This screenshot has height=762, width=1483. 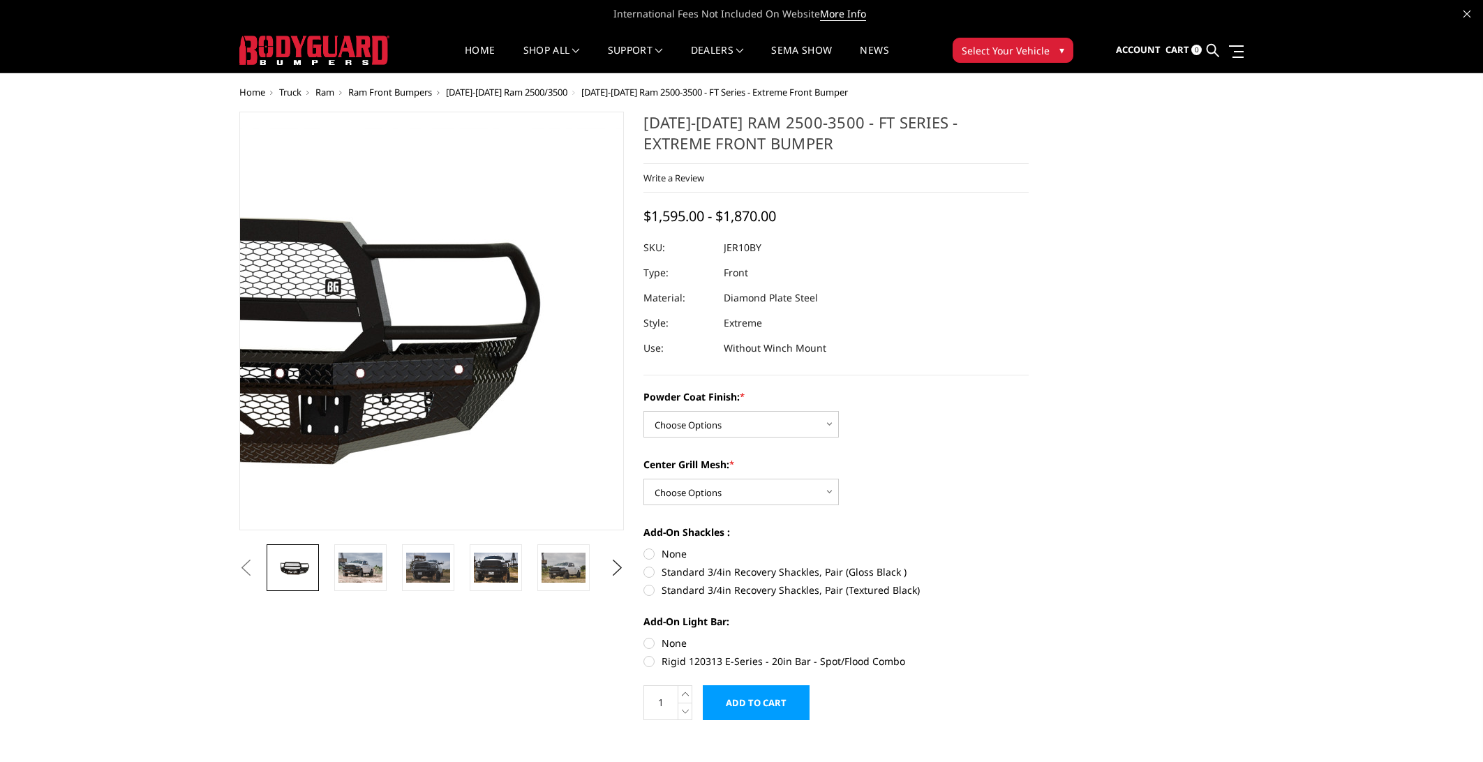 What do you see at coordinates (678, 273) in the screenshot?
I see `dt: Type:` at bounding box center [678, 273].